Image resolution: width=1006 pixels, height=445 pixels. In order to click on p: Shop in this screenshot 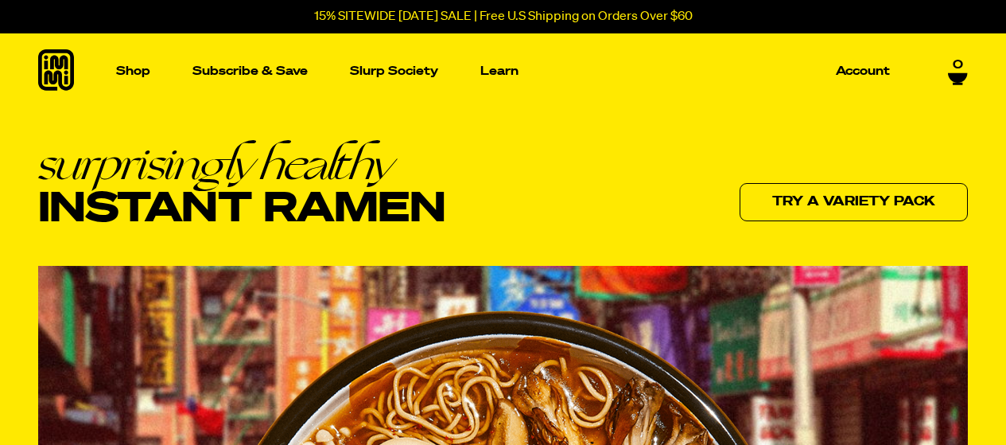, I will do `click(133, 71)`.